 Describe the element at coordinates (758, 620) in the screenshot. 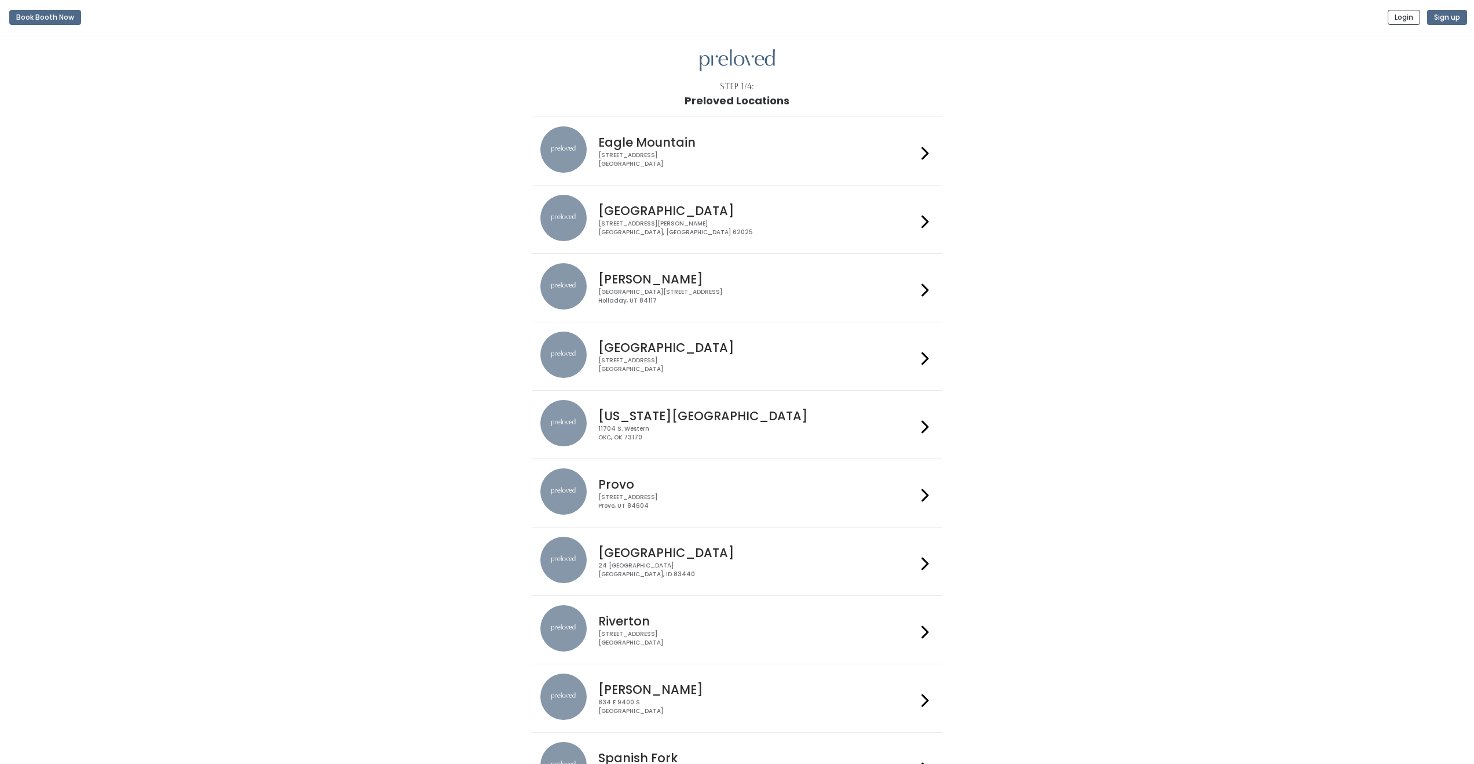

I see `h4: Riverton` at that location.